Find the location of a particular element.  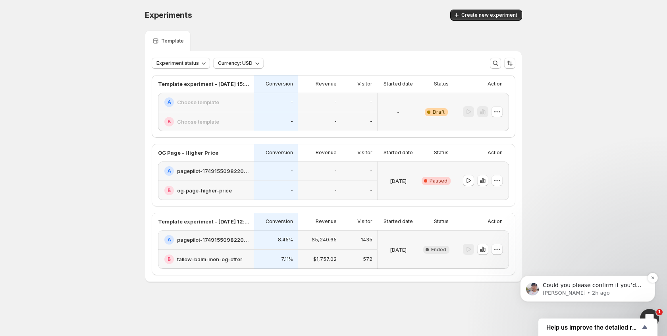

span: Currency: USD is located at coordinates (235, 63).